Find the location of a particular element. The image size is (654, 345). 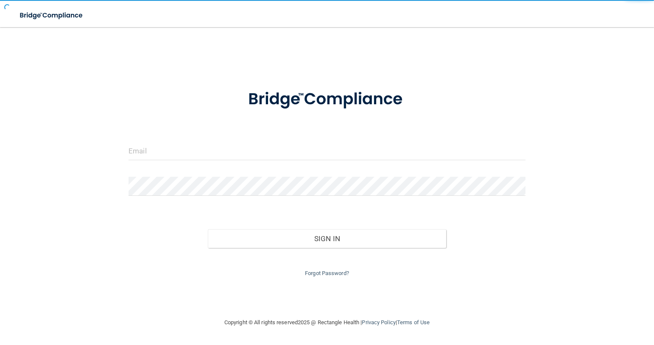

input: Email is located at coordinates (327, 151).